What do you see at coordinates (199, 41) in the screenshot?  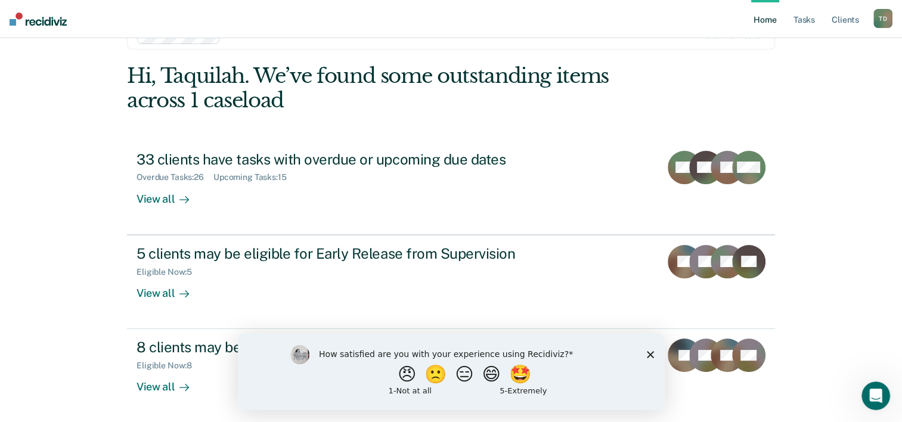 I see `button: 2` at bounding box center [199, 41].